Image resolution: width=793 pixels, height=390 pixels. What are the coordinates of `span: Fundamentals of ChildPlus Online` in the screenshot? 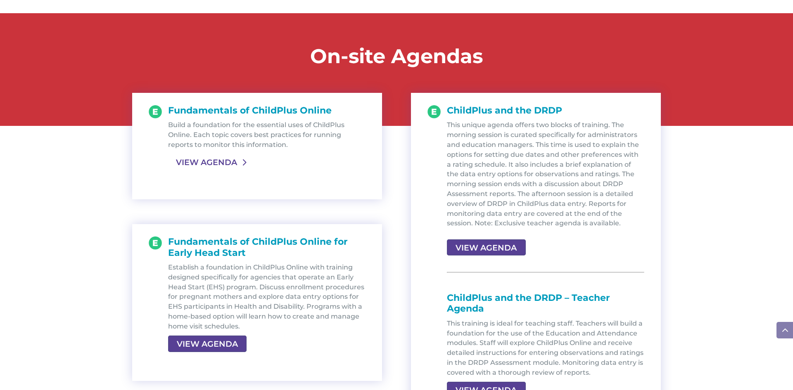 It's located at (250, 110).